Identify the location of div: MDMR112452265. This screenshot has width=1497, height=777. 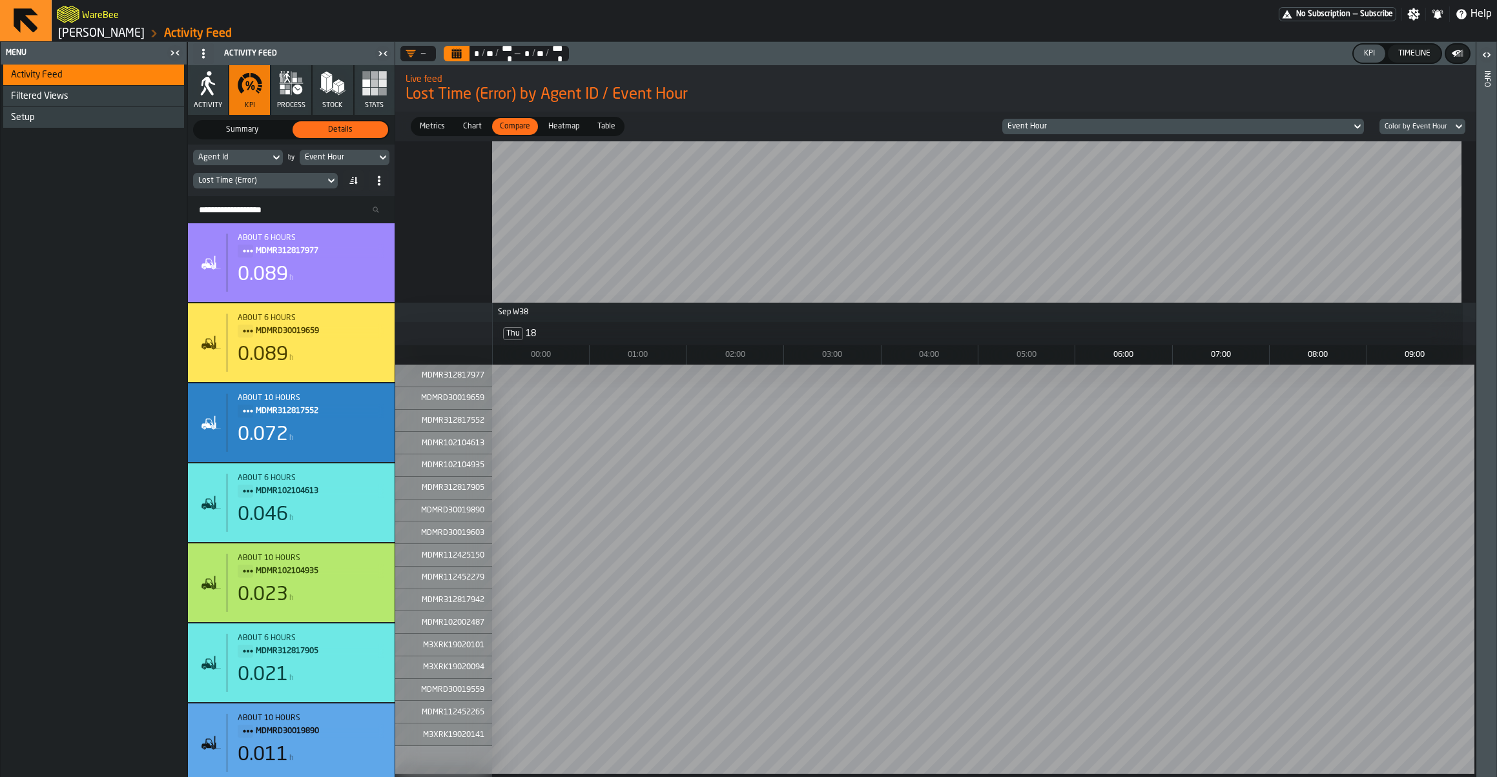
(444, 712).